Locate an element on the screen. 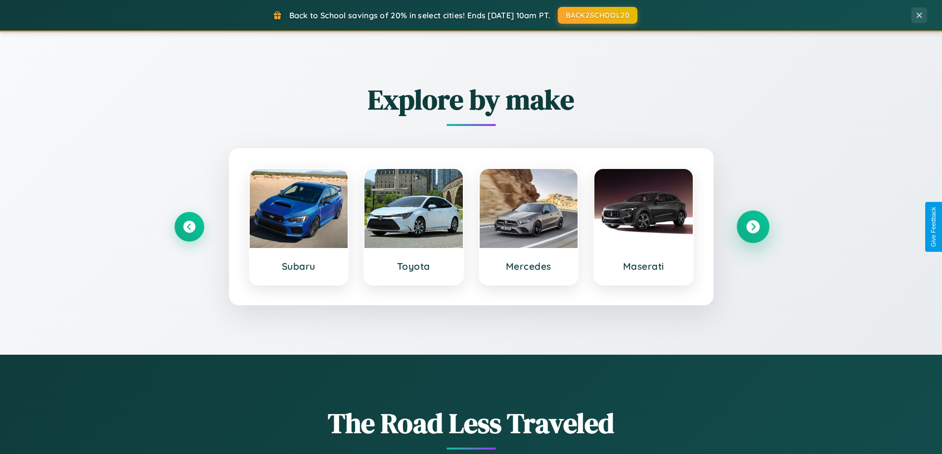  h2: Explore by make is located at coordinates (471, 99).